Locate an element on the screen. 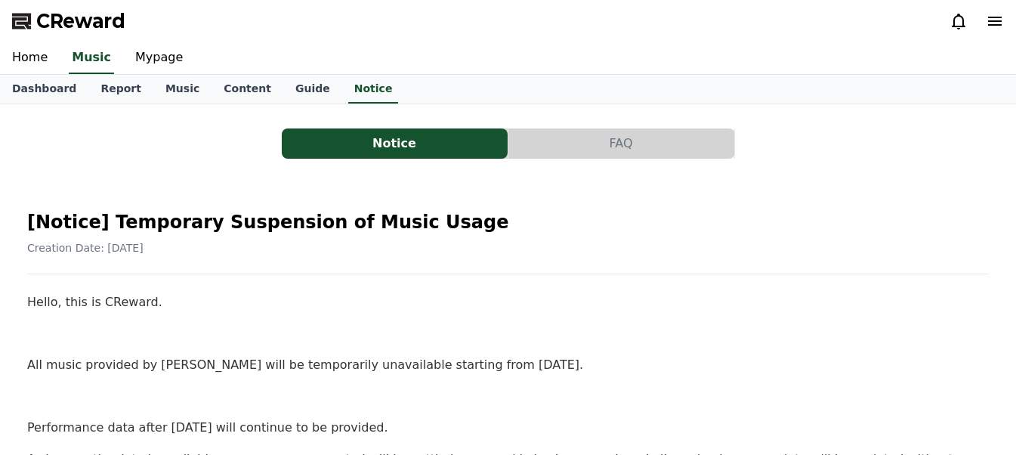 The width and height of the screenshot is (1016, 455). a: Report is located at coordinates (121, 89).